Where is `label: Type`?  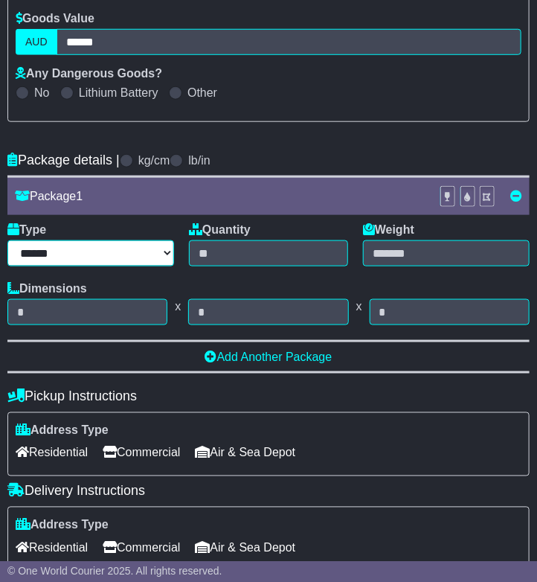 label: Type is located at coordinates (27, 229).